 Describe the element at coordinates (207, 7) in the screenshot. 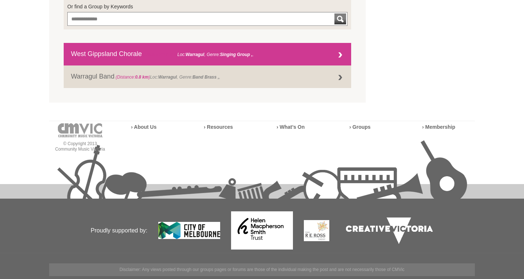

I see `label: Or find a Group by Keywords` at that location.